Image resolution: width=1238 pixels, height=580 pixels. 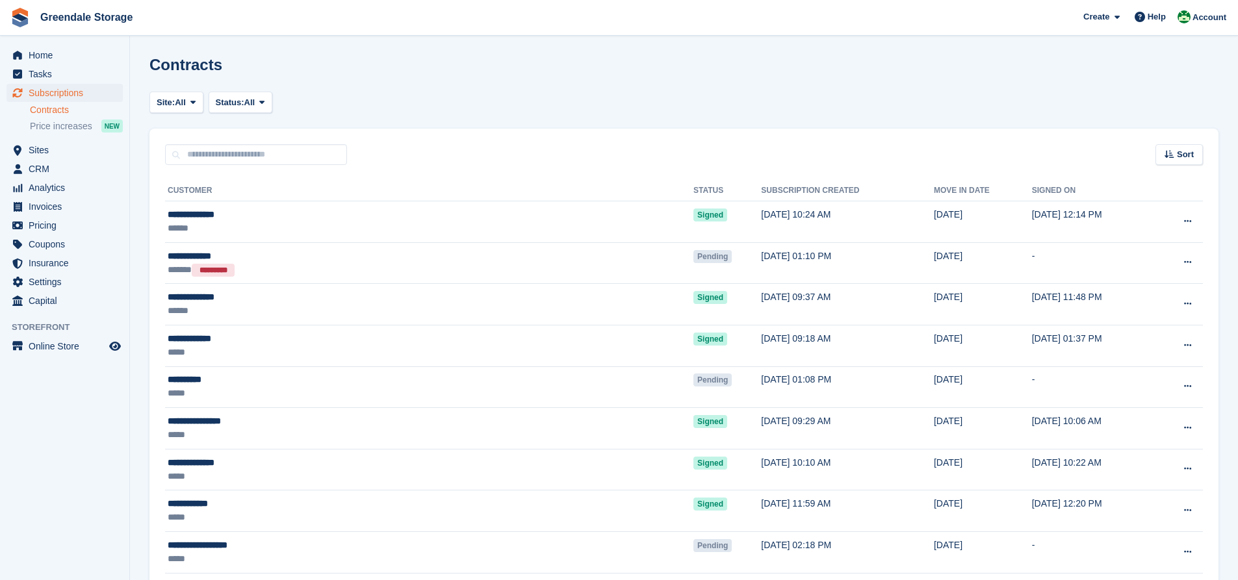 I want to click on th: Subscription created, so click(x=847, y=191).